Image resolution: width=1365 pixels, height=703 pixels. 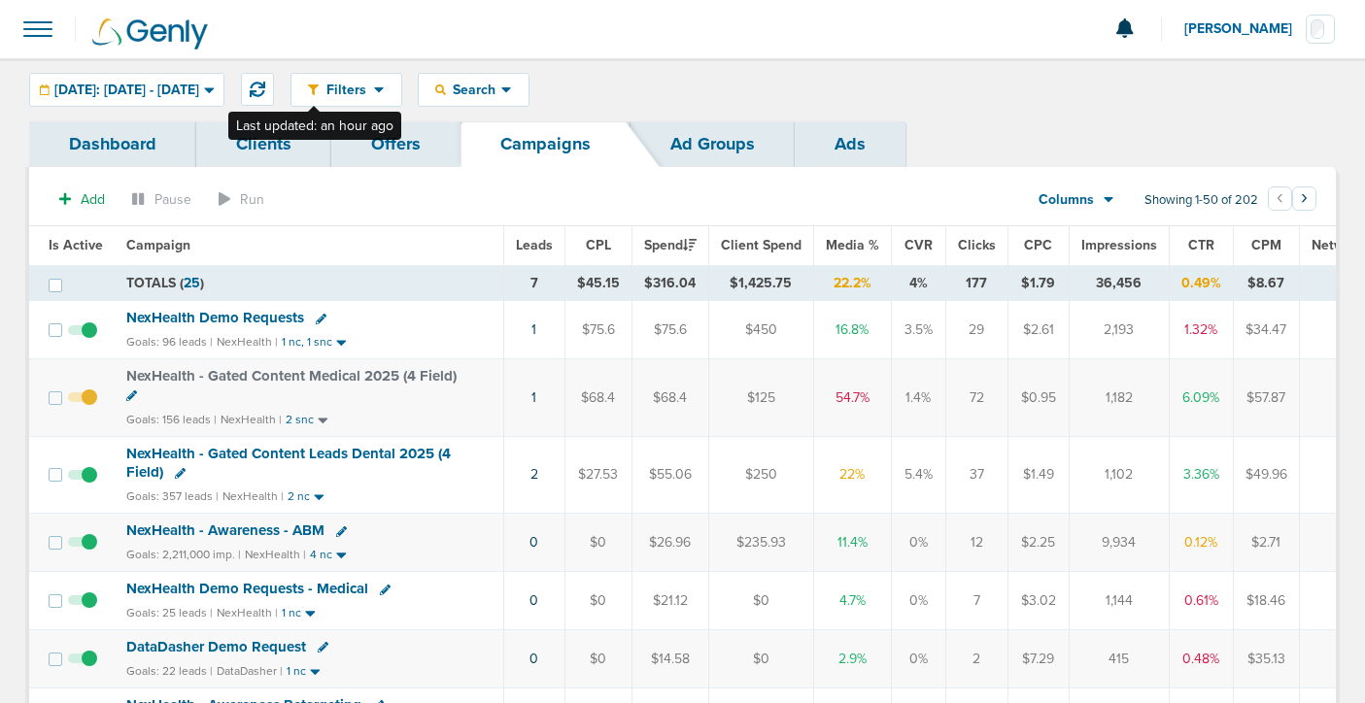 What do you see at coordinates (247, 589) in the screenshot?
I see `span: NexHealth Demo Requests - Medical` at bounding box center [247, 589].